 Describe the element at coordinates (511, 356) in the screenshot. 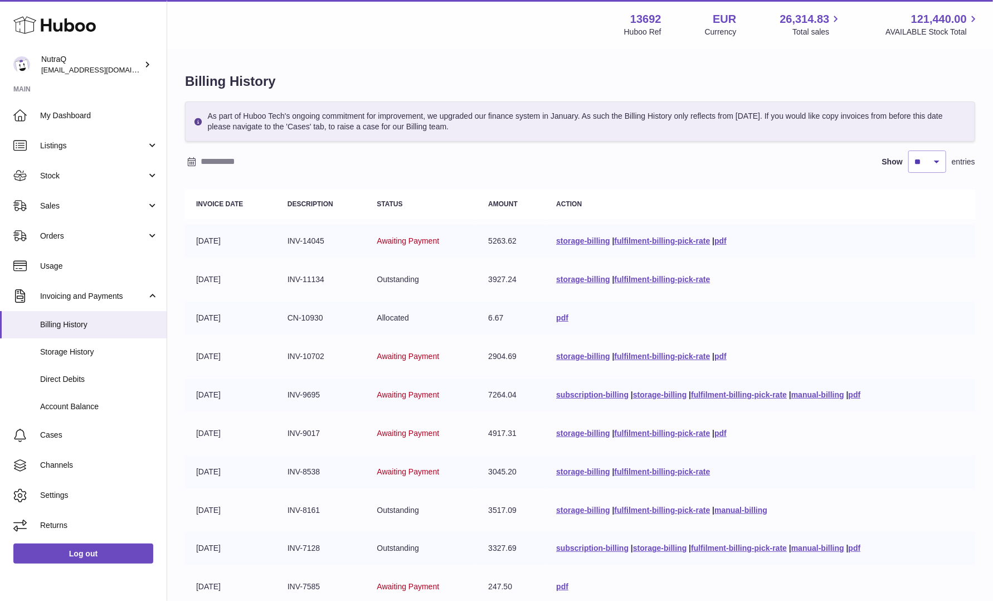

I see `td: 2904.69` at that location.